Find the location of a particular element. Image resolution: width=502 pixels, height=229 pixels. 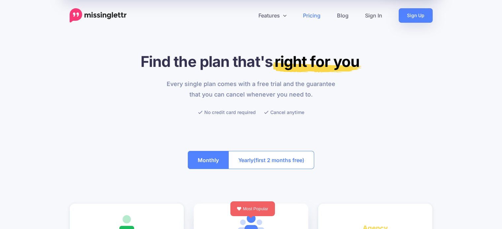

a: Sign Up is located at coordinates (416, 16).